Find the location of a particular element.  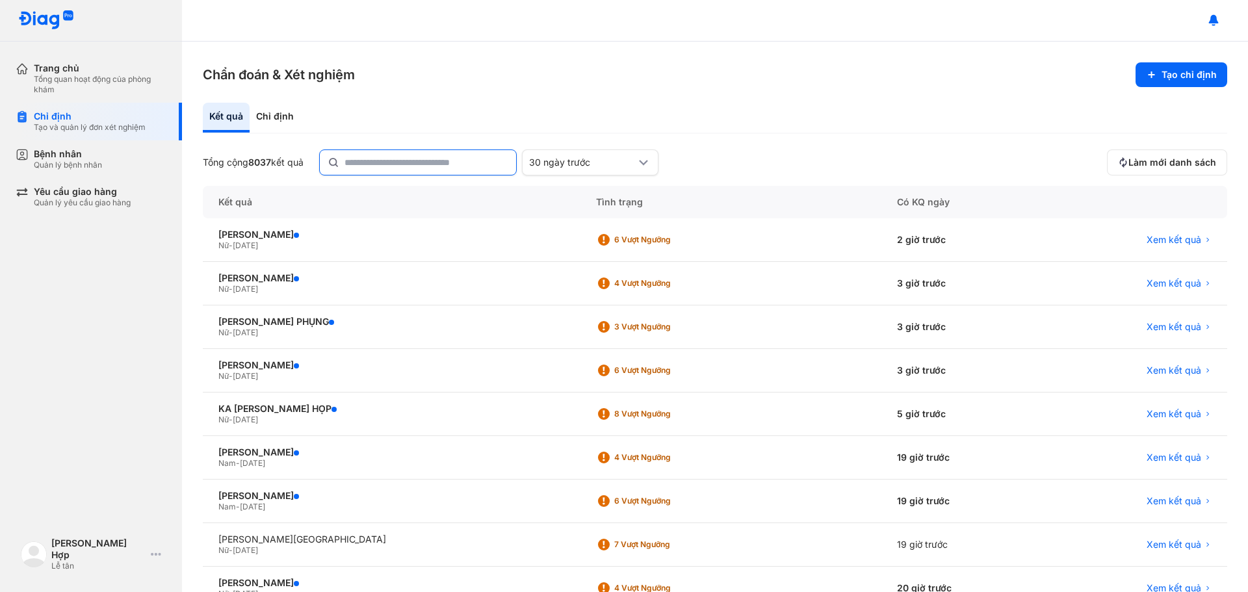

div: Tạo và quản lý đơn xét nghiệm is located at coordinates (90, 127).